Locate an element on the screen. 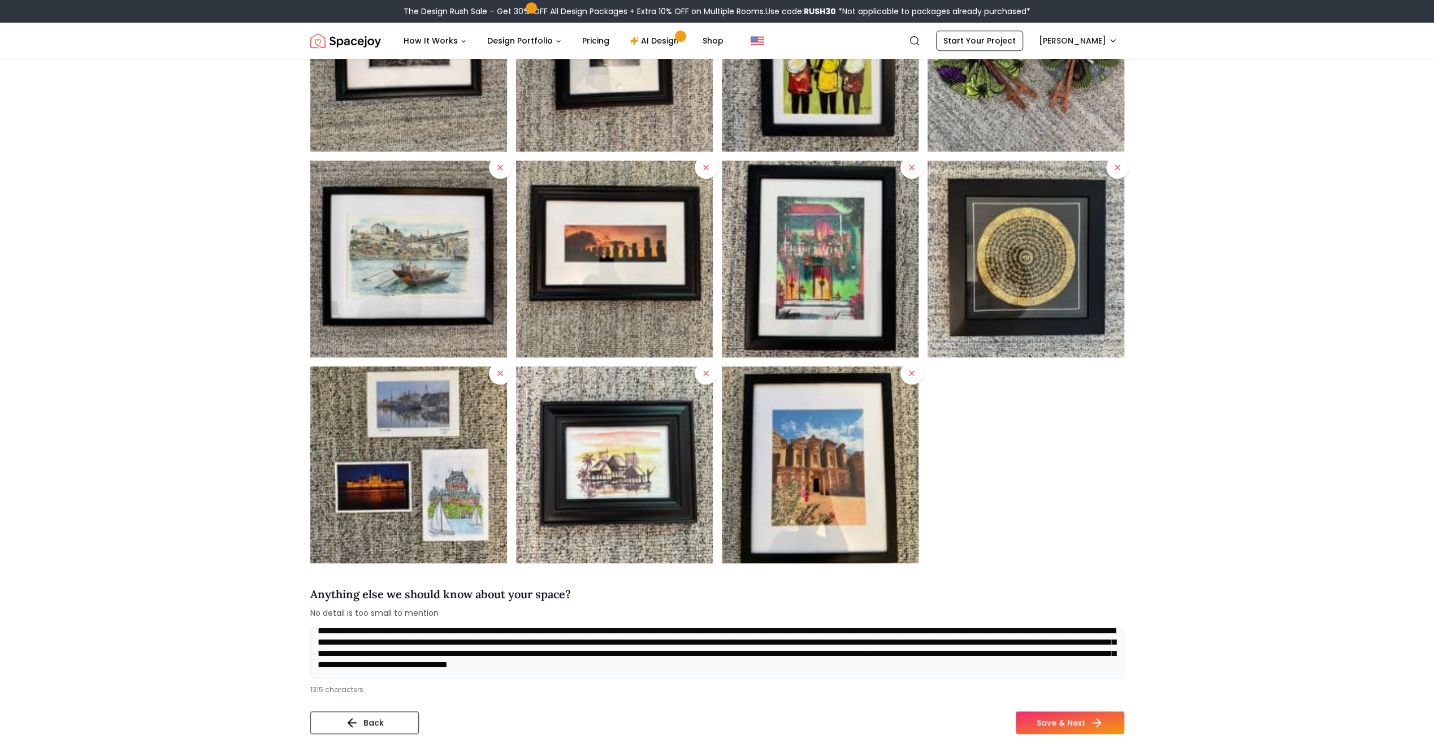 This screenshot has height=743, width=1434. a: Shop is located at coordinates (713, 41).